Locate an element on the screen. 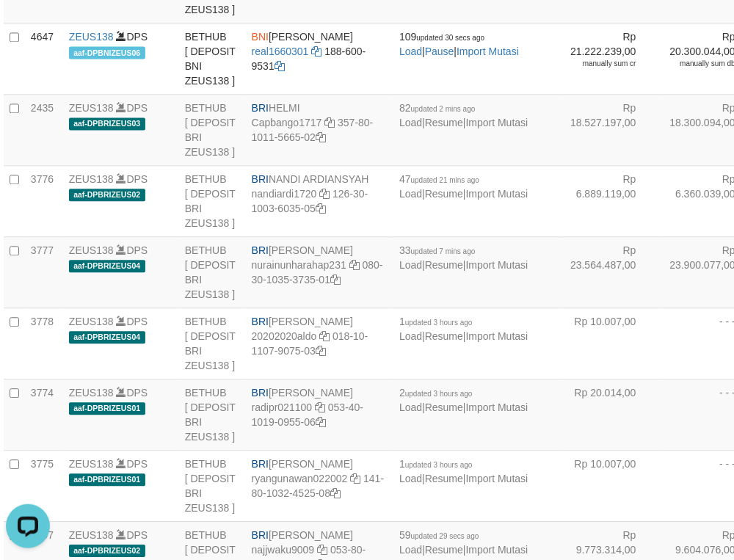 The image size is (734, 560). a: Copy nandiardi1720 to clipboard is located at coordinates (324, 194).